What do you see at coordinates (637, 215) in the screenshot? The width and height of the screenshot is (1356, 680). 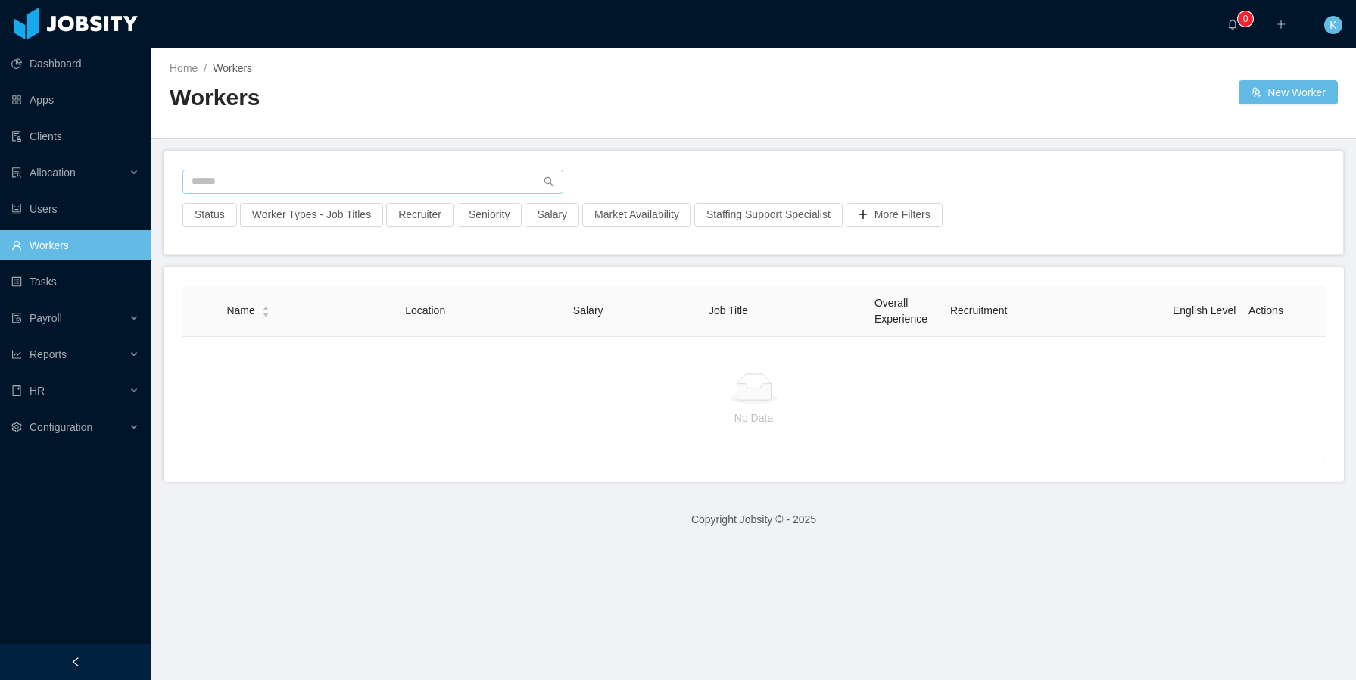 I see `button: Market Availability` at bounding box center [637, 215].